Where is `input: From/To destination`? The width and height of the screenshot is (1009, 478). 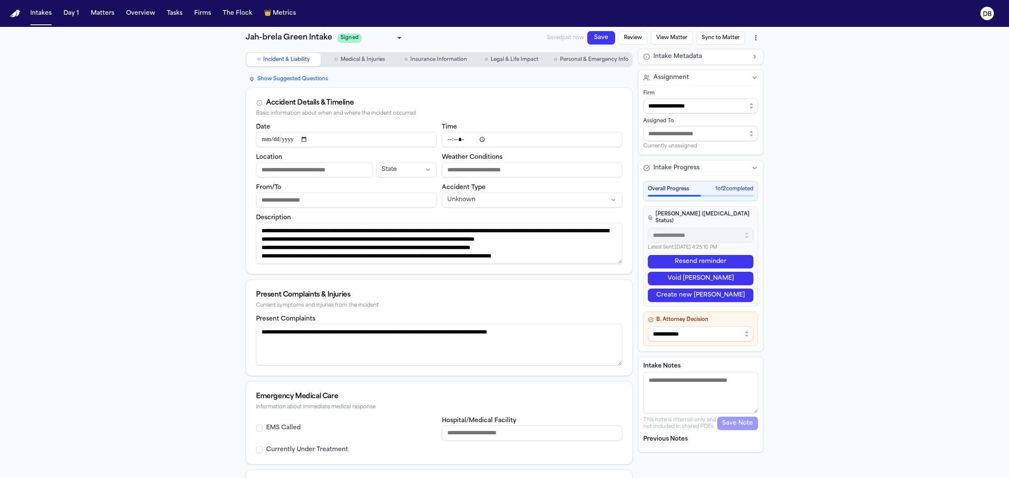
input: From/To destination is located at coordinates (346, 200).